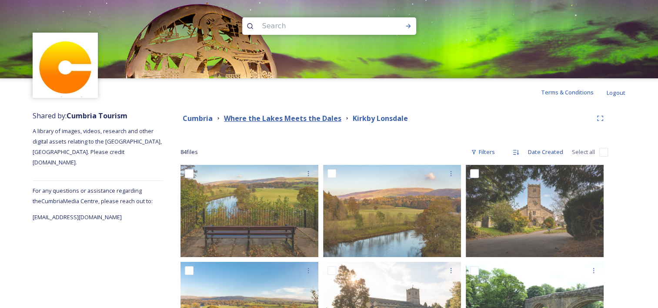 Image resolution: width=658 pixels, height=308 pixels. I want to click on div: Filters, so click(482, 152).